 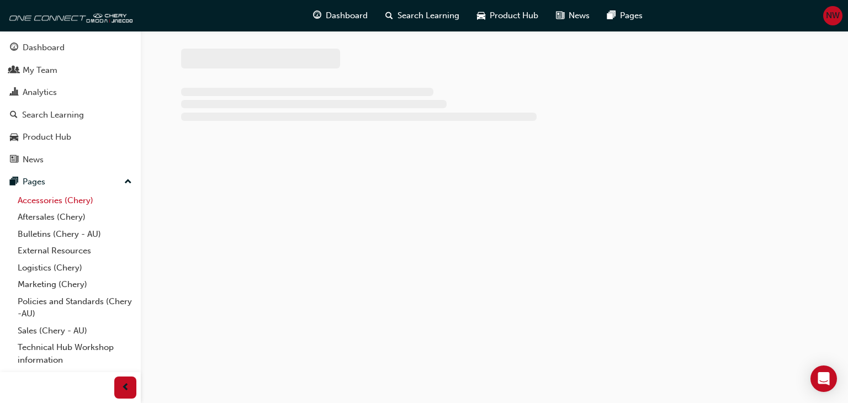 I want to click on img: oneconnect, so click(x=69, y=15).